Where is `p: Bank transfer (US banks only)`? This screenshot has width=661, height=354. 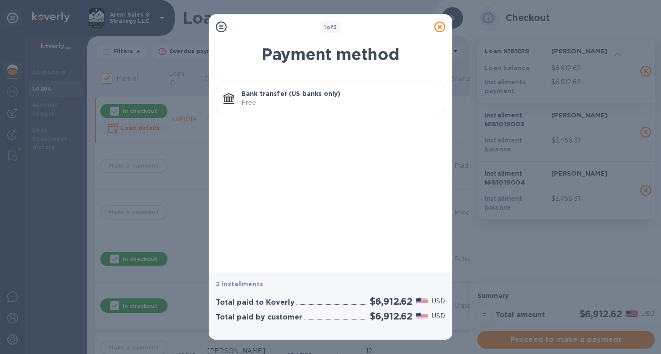 p: Bank transfer (US banks only) is located at coordinates (340, 94).